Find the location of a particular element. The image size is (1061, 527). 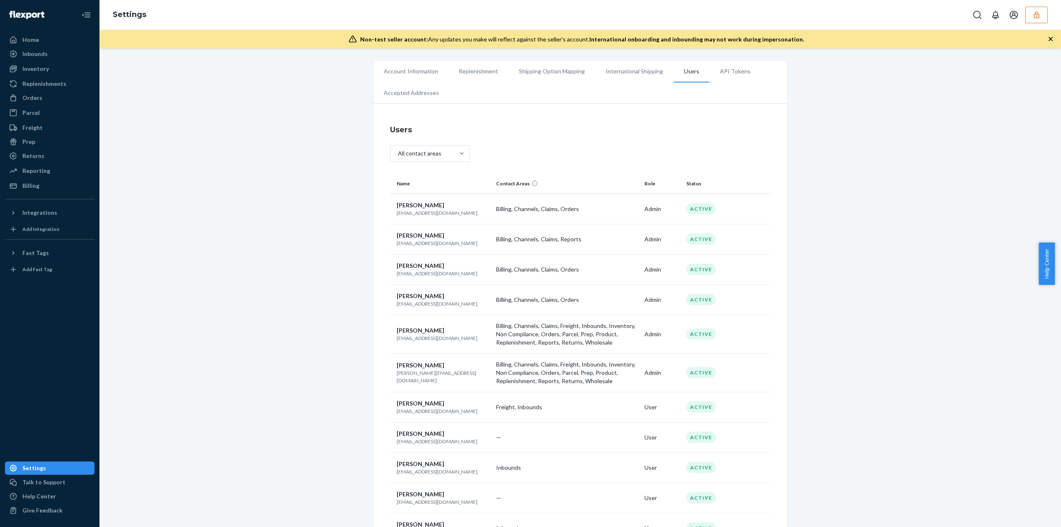

div: Home is located at coordinates (31, 40).